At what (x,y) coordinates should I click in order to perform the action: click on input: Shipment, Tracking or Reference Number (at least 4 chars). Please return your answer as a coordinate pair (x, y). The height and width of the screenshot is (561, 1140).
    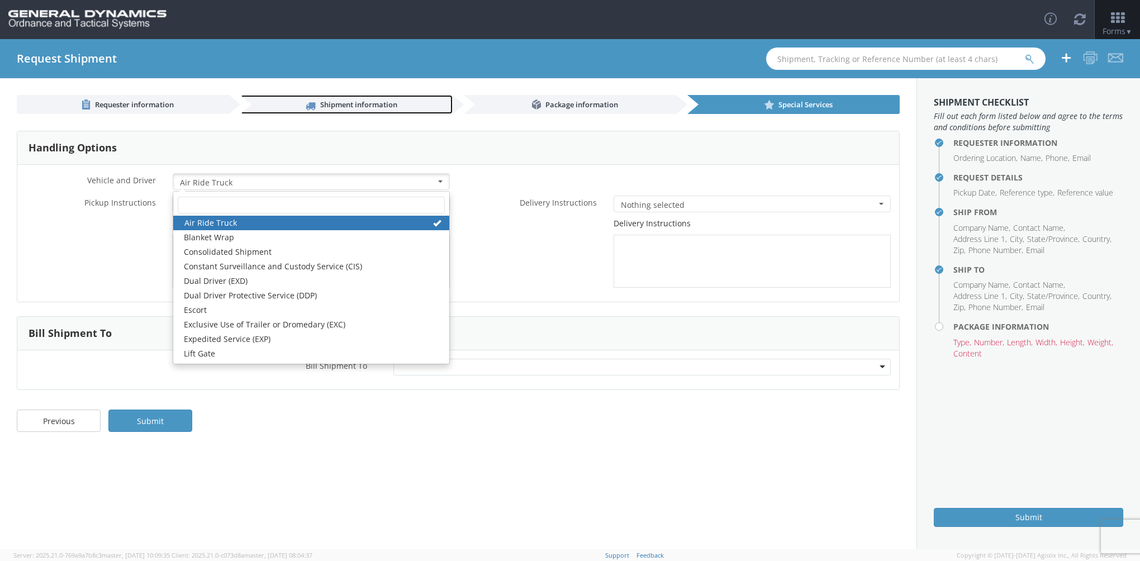
    Looking at the image, I should click on (906, 59).